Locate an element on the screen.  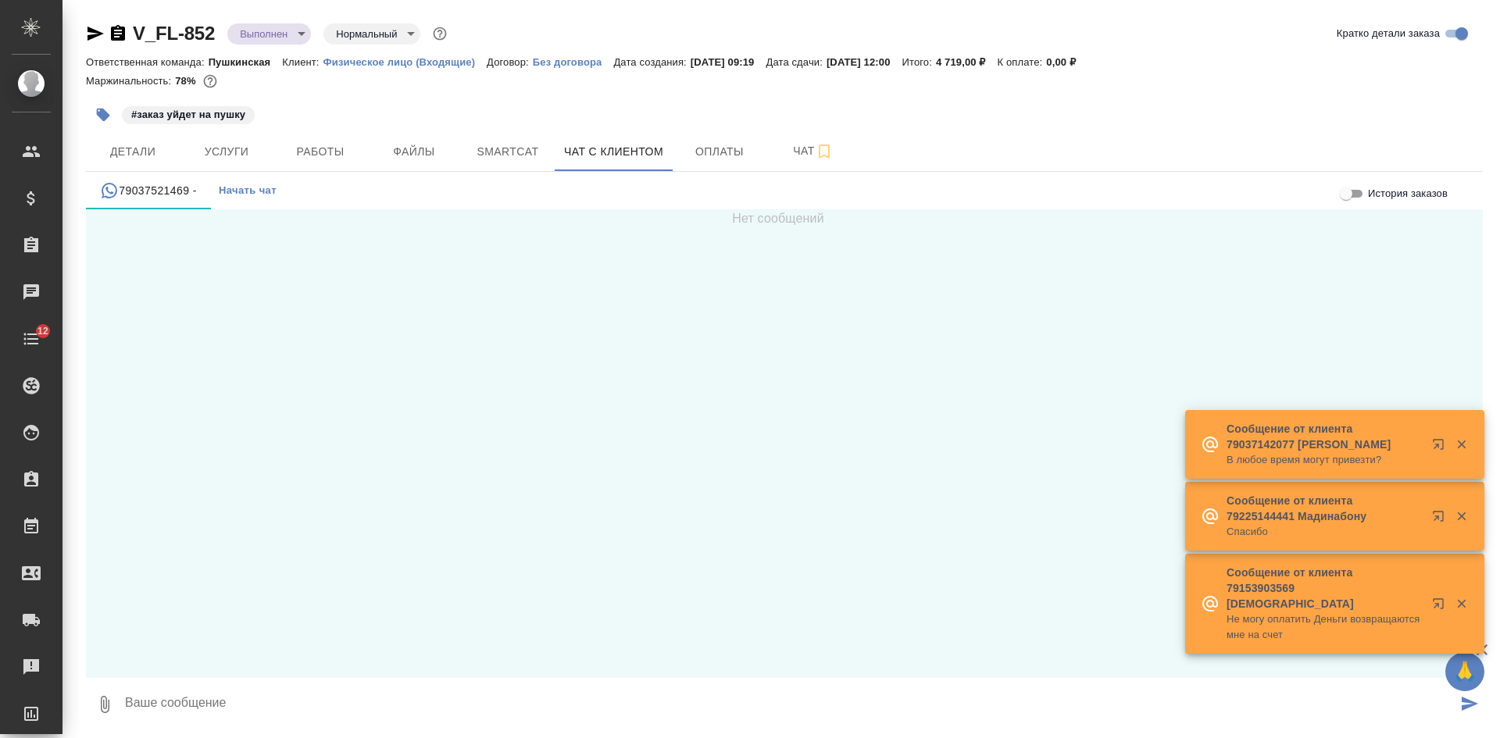
p: Пушкинская is located at coordinates (245, 62).